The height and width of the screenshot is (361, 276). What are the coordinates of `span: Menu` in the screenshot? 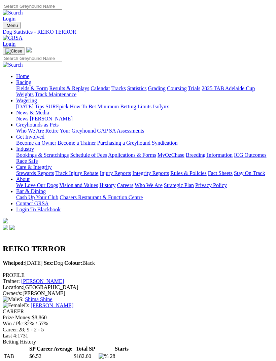 It's located at (12, 25).